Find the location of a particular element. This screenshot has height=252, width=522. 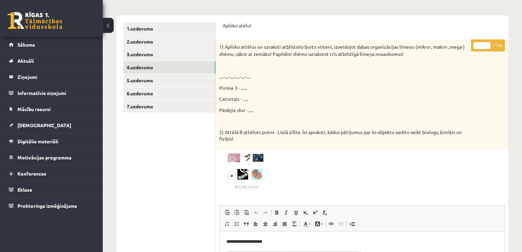

a: Ievietot/noņemt numurētu sarakstu is located at coordinates (227, 224).